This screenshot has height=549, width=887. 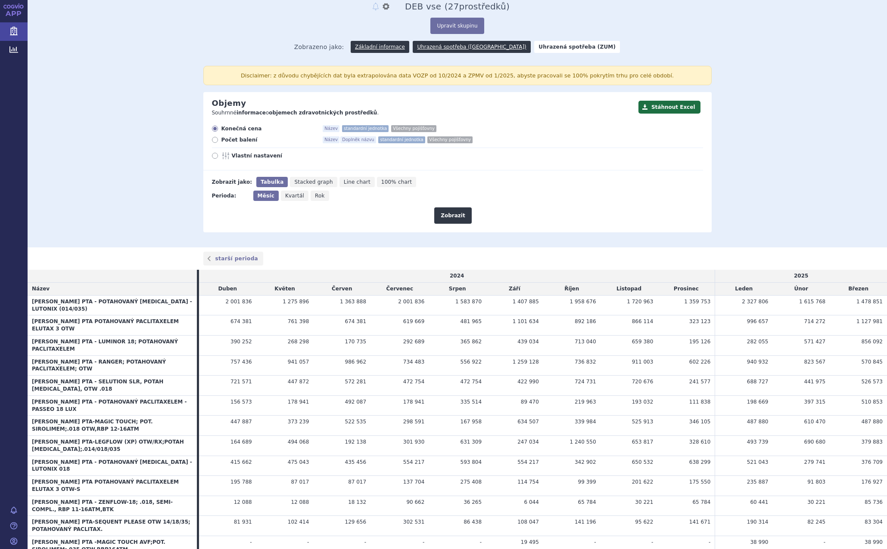 What do you see at coordinates (585, 462) in the screenshot?
I see `span: 342 902` at bounding box center [585, 462].